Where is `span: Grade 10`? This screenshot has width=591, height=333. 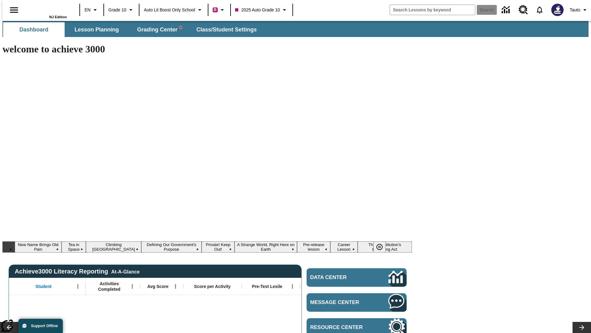 span: Grade 10 is located at coordinates (117, 10).